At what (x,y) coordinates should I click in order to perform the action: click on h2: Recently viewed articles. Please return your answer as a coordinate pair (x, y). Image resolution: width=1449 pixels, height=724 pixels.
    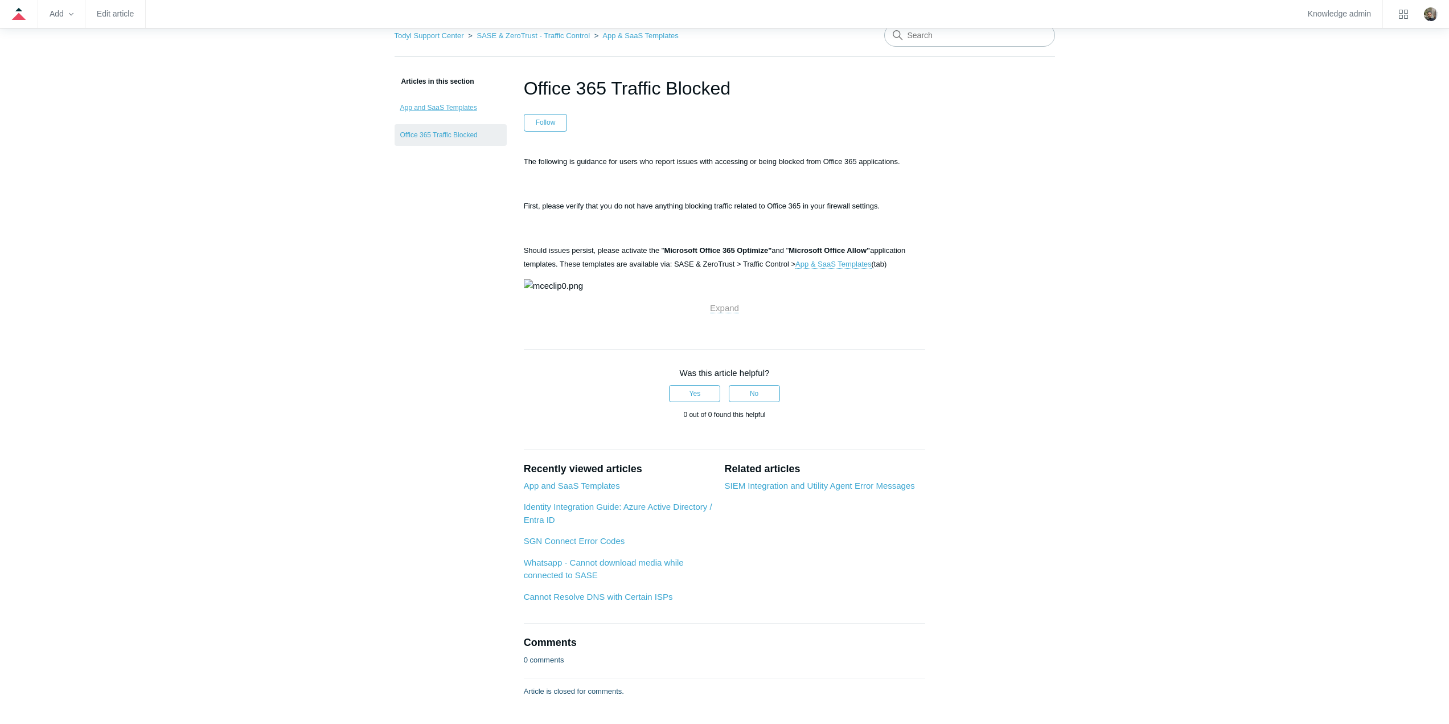
    Looking at the image, I should click on (618, 469).